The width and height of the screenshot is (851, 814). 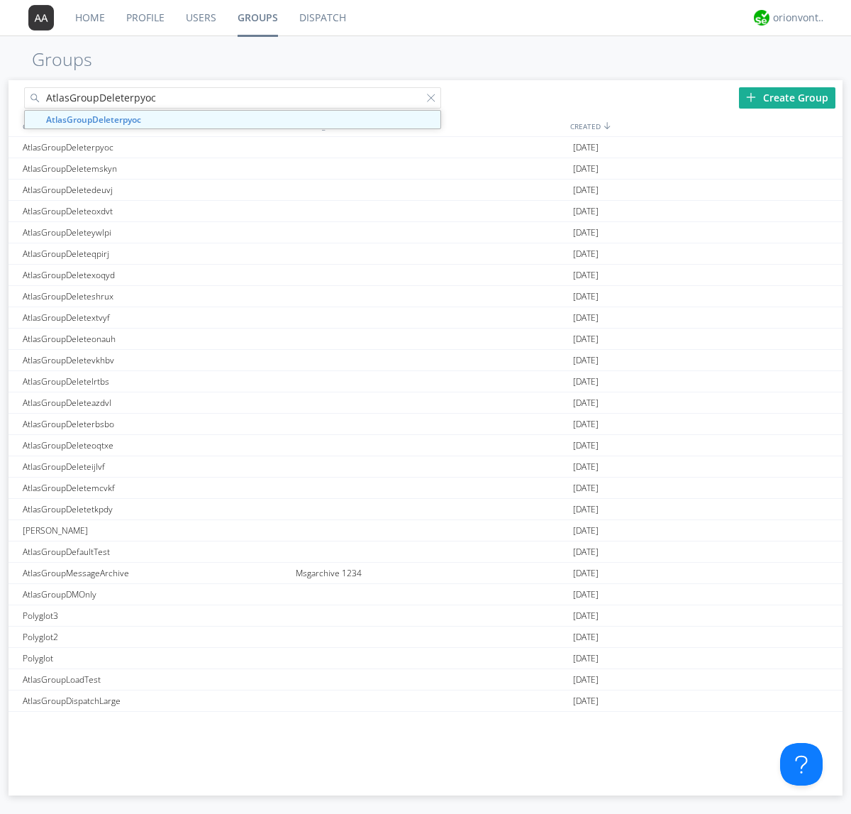 What do you see at coordinates (155, 700) in the screenshot?
I see `div: AtlasGroupDispatchLarge` at bounding box center [155, 700].